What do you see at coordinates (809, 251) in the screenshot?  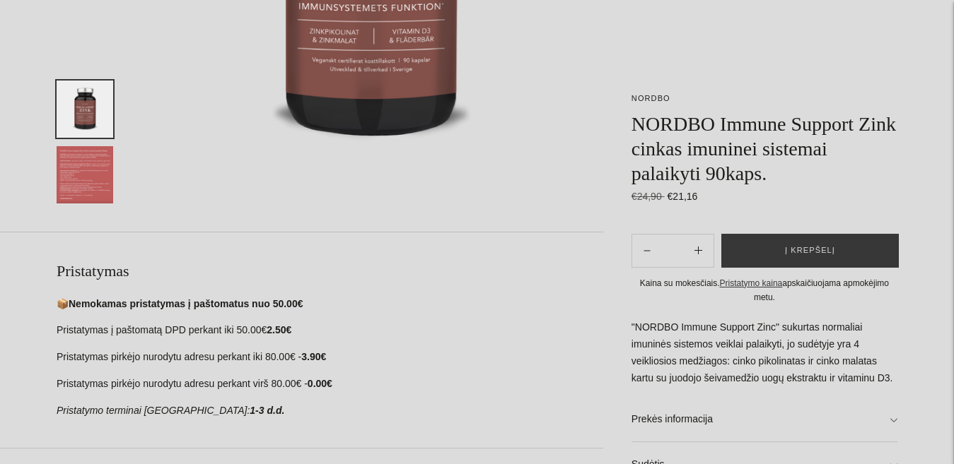 I see `button: Į krepšelį` at bounding box center [809, 251].